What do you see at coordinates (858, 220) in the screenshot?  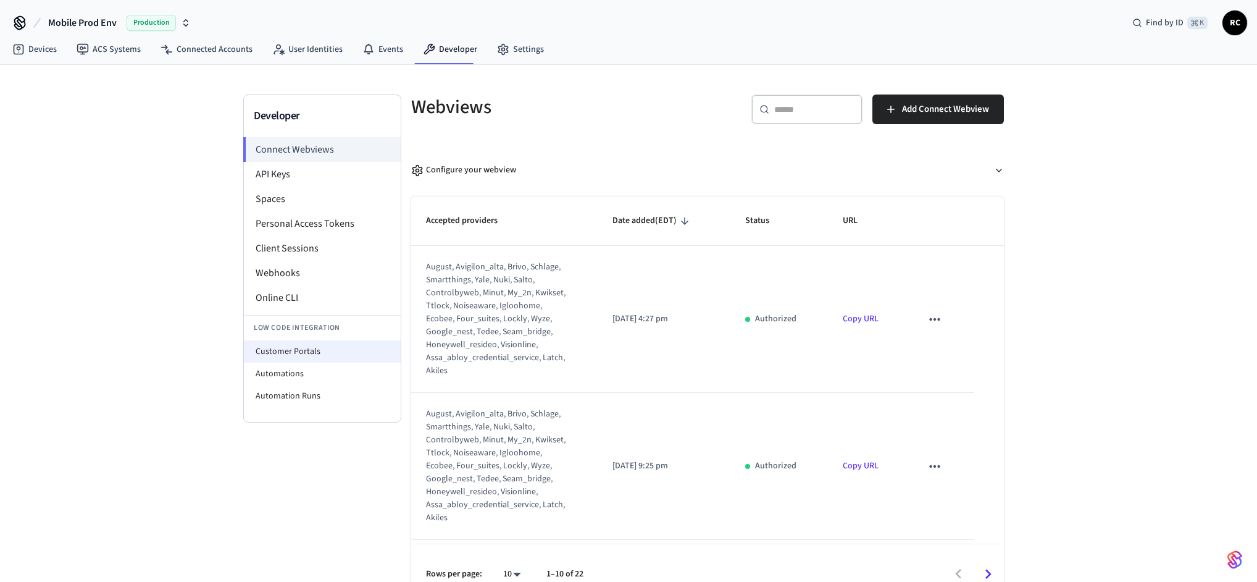 I see `span: URL` at bounding box center [858, 220].